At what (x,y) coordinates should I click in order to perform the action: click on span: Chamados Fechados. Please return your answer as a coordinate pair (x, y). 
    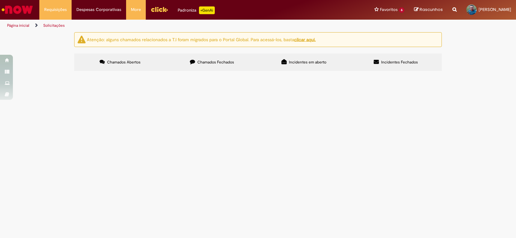
    Looking at the image, I should click on (216, 62).